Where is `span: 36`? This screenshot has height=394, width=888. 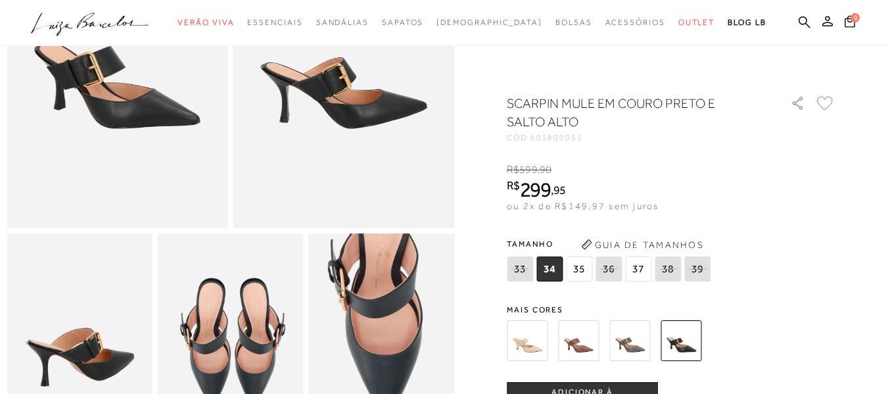
span: 36 is located at coordinates (609, 269).